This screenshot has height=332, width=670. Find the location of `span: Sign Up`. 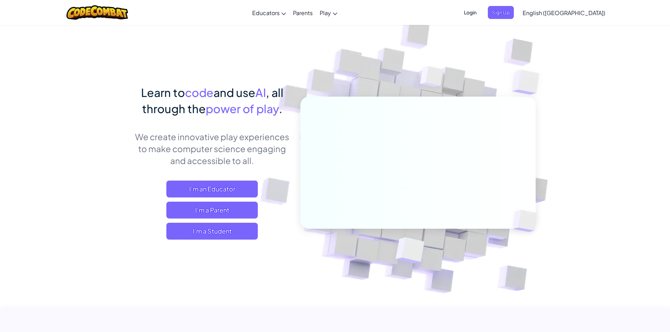

span: Sign Up is located at coordinates (501, 12).